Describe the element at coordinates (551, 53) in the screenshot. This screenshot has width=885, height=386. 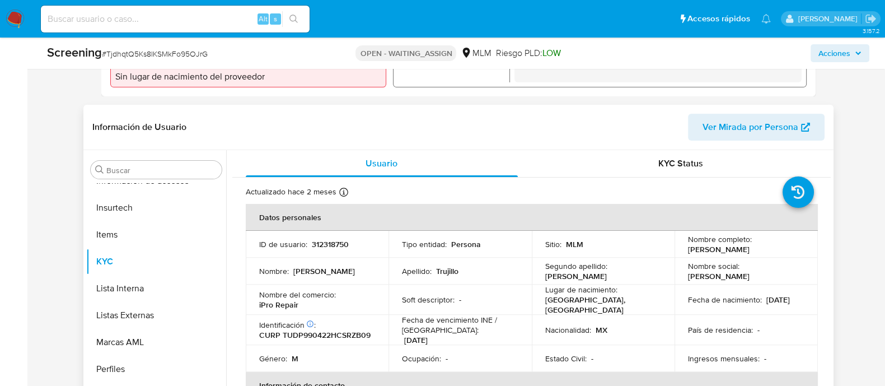
I see `span: LOW` at that location.